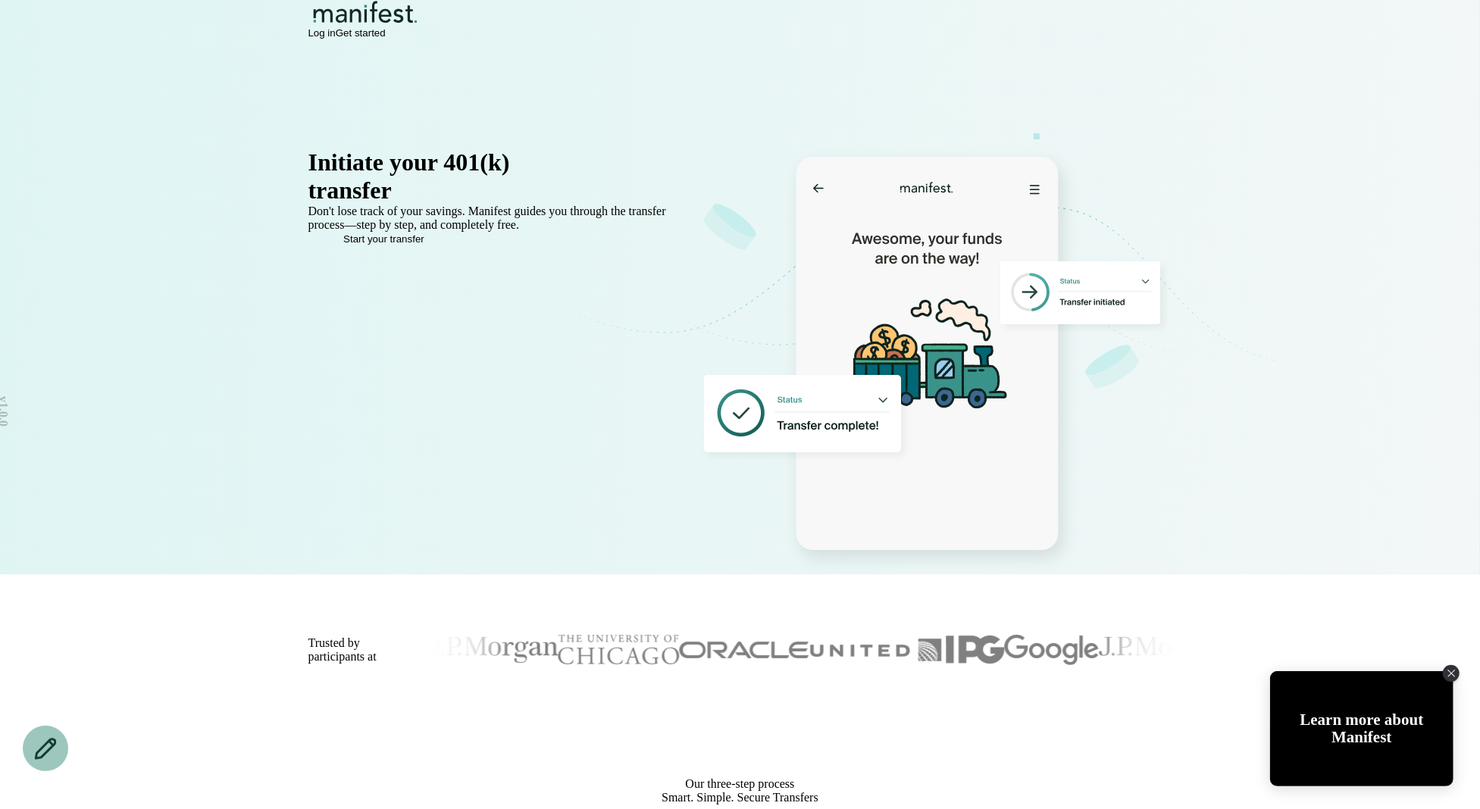 The height and width of the screenshot is (809, 1480). I want to click on span: Start your transfer, so click(383, 239).